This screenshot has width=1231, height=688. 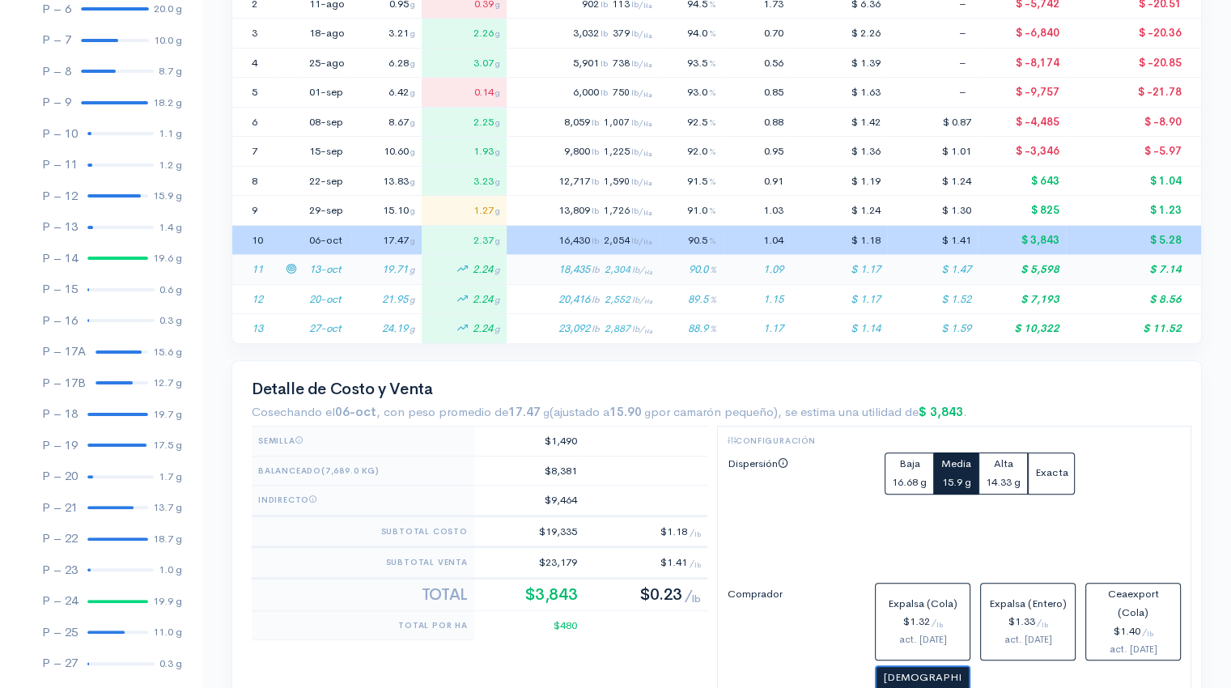 What do you see at coordinates (464, 92) in the screenshot?
I see `td: 0.14` at bounding box center [464, 92].